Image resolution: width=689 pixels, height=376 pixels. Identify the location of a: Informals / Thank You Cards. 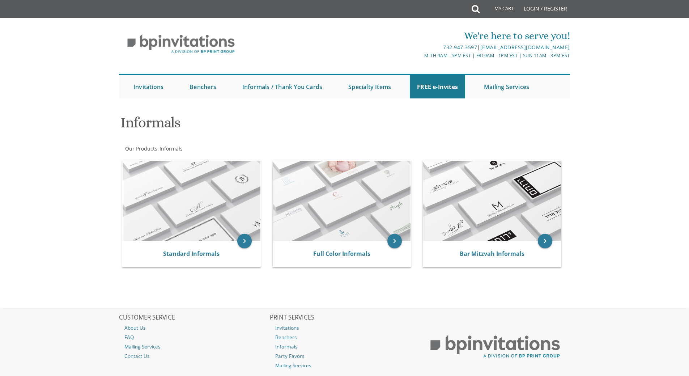
(282, 87).